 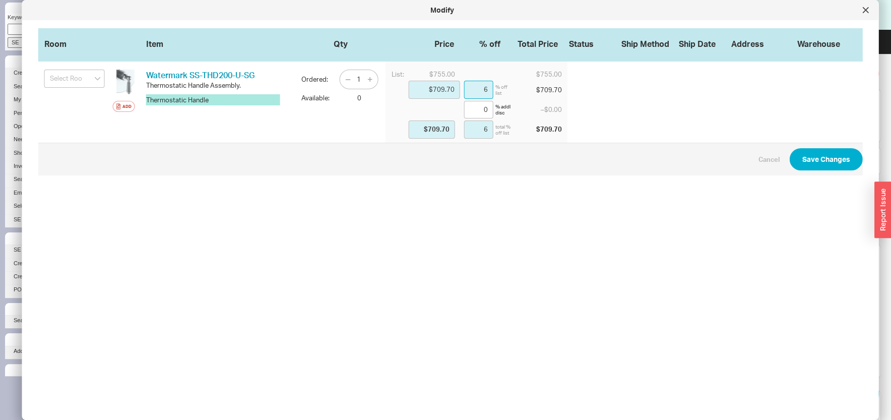 What do you see at coordinates (50, 8) in the screenshot?
I see `h1: Search Orders` at bounding box center [50, 8].